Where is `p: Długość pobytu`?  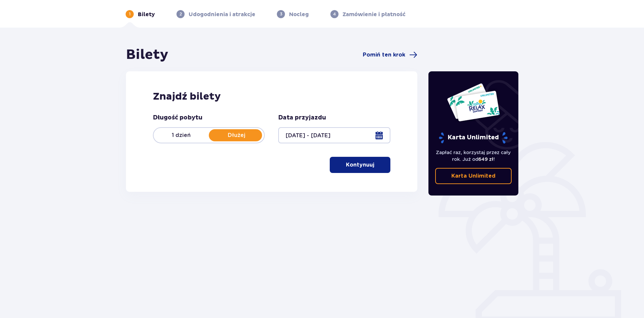 p: Długość pobytu is located at coordinates (178, 118).